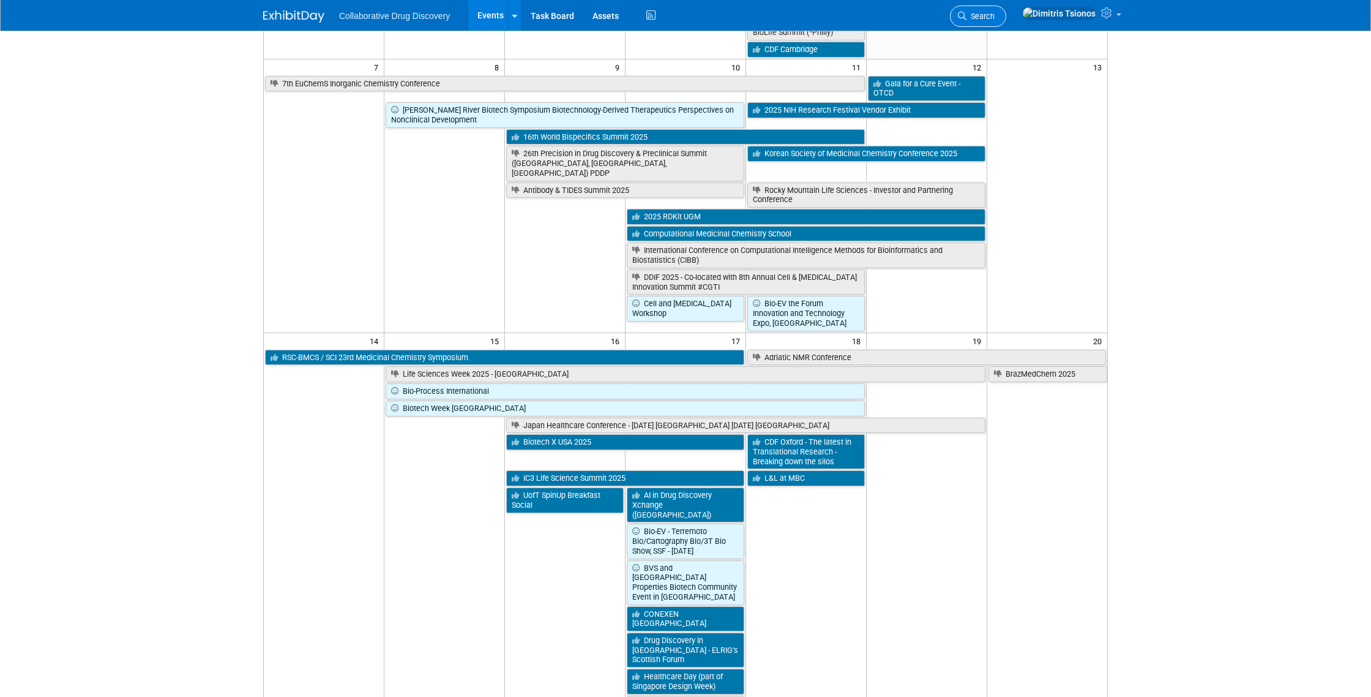  Describe the element at coordinates (625, 478) in the screenshot. I see `a: IC3 Life Science Summit 2025` at that location.